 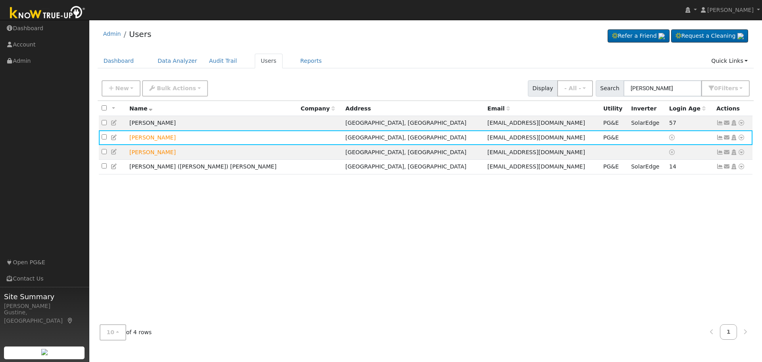 What do you see at coordinates (639, 36) in the screenshot?
I see `a: Refer a Friend` at bounding box center [639, 36].